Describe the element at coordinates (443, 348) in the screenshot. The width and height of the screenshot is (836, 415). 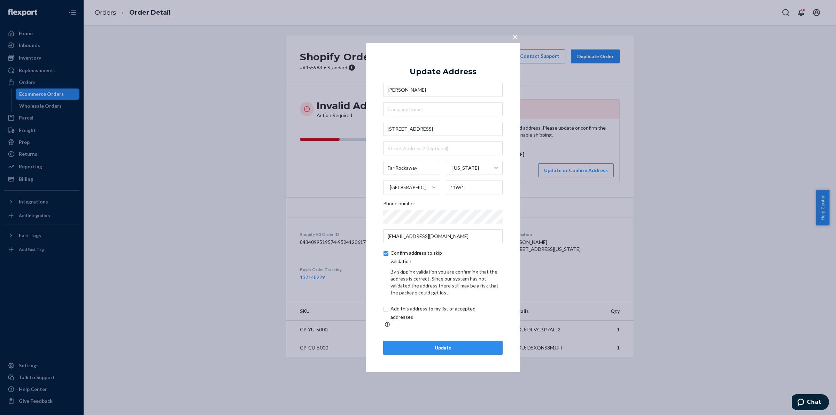
I see `button: Update` at that location.